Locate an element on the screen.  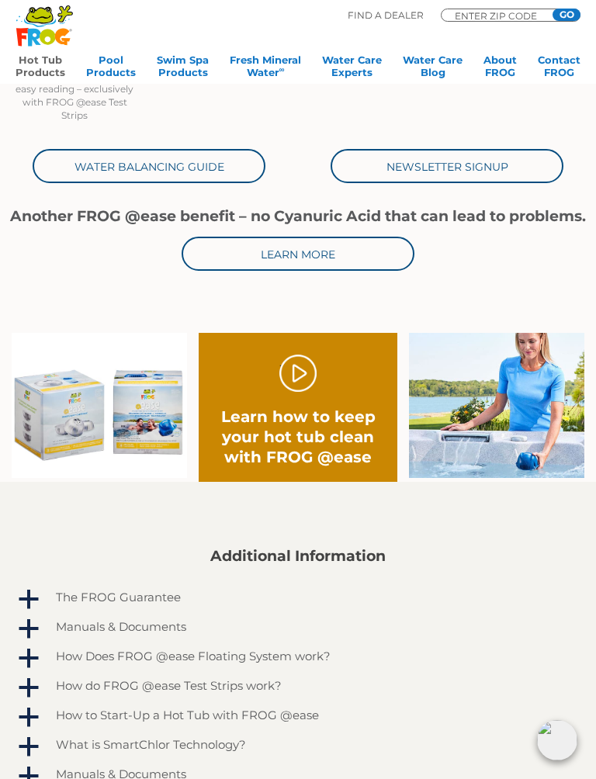
a: Newsletter Signup is located at coordinates (447, 166).